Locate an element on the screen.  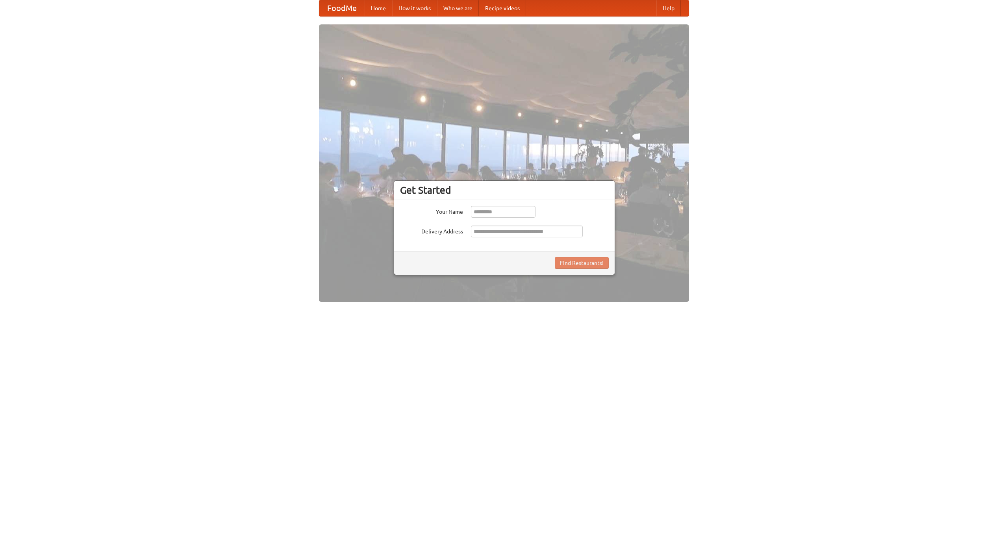
button: Find Restaurants! is located at coordinates (581, 263).